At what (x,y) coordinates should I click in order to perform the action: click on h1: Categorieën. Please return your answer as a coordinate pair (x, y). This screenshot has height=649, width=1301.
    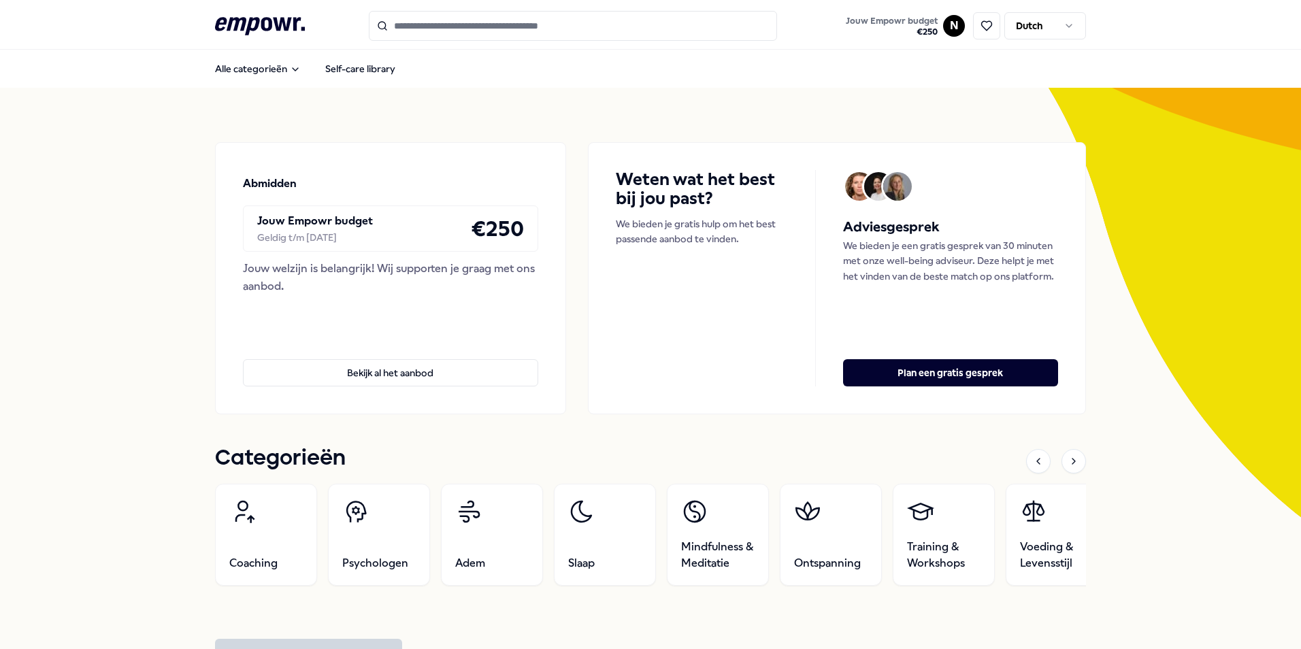
    Looking at the image, I should click on (280, 459).